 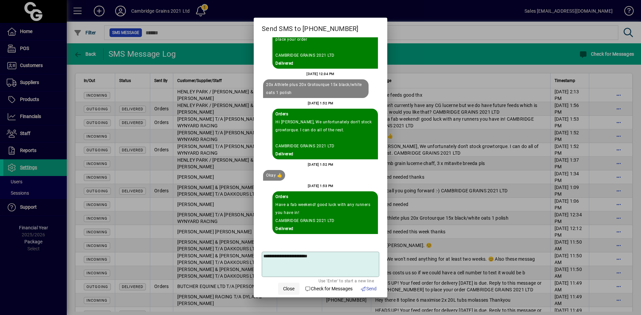 I want to click on div: Okay 👍, so click(x=274, y=175).